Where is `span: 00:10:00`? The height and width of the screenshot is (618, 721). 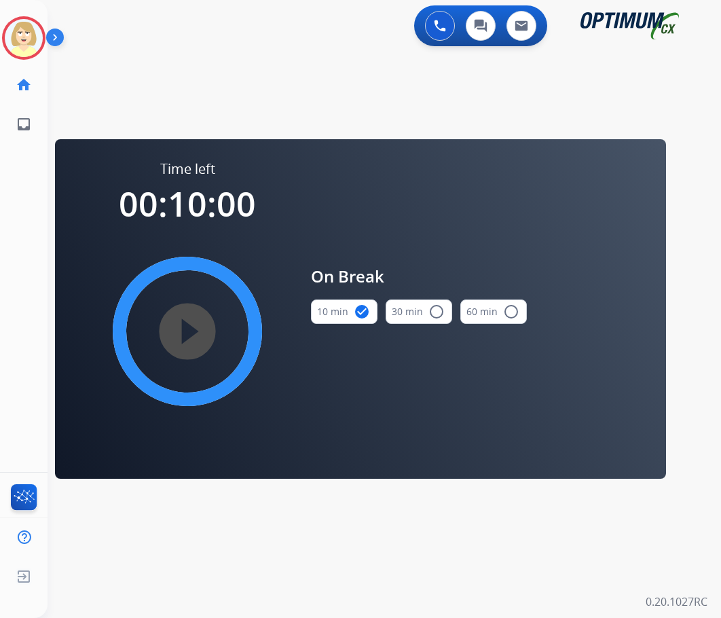
span: 00:10:00 is located at coordinates (187, 204).